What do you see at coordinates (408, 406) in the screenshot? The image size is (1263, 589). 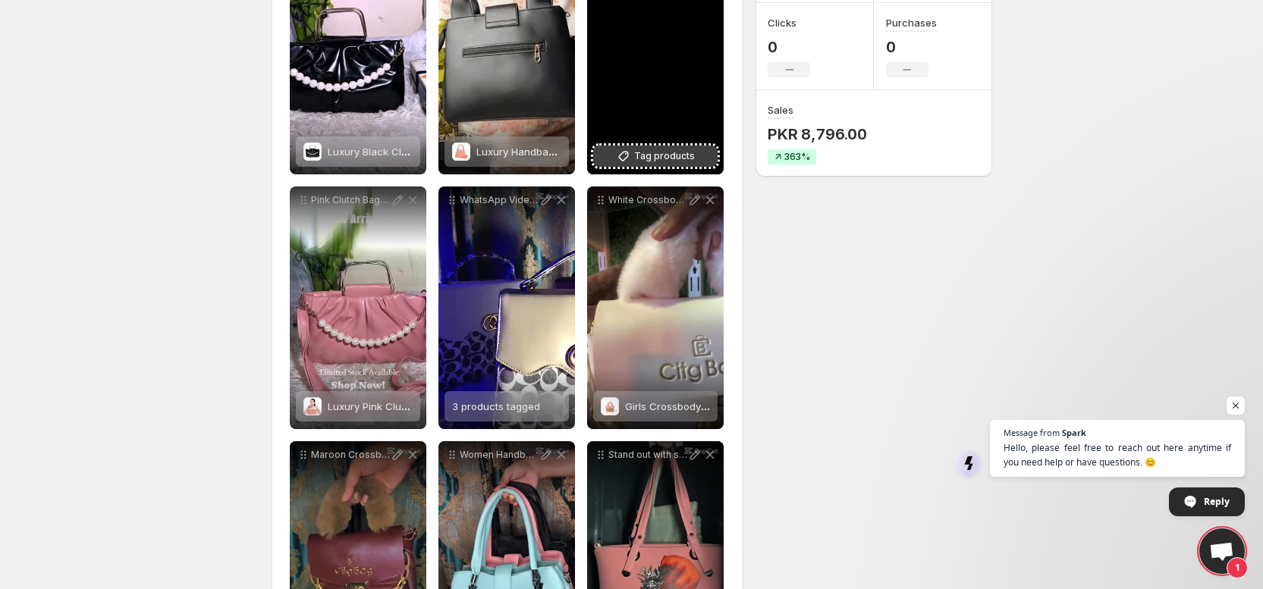 I see `span: Luxury Pink Clutch Bag for Events` at bounding box center [408, 406].